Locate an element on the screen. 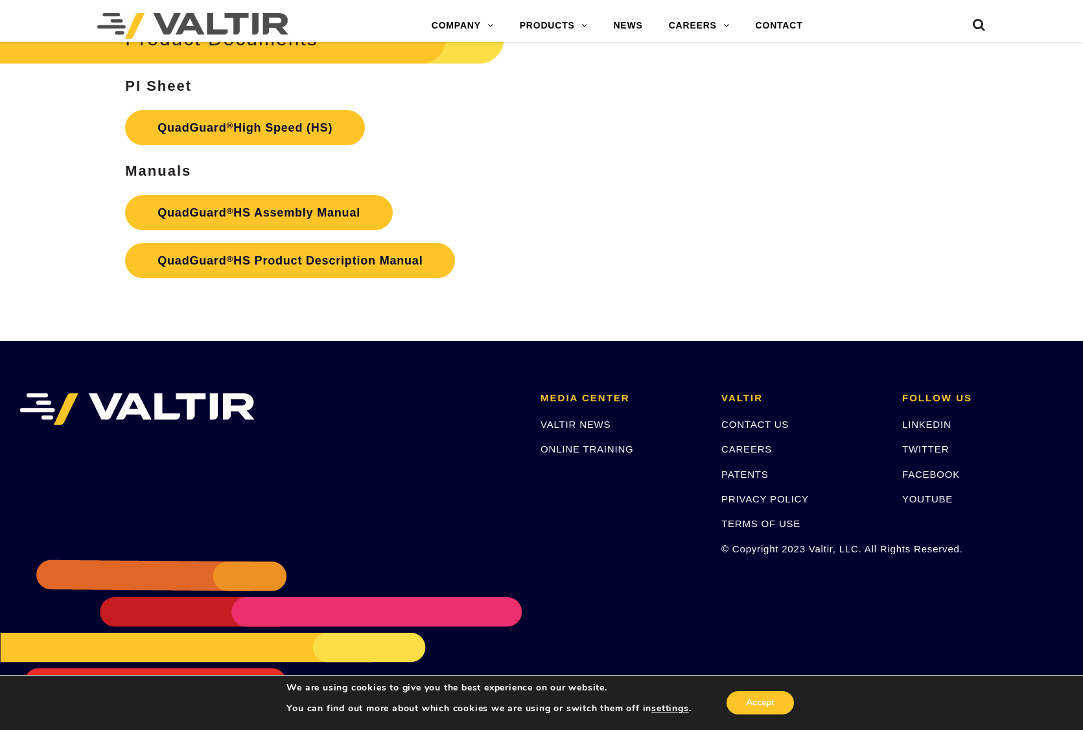  p: You can find out more about which cookies we are using or switch them off in . is located at coordinates (489, 708).